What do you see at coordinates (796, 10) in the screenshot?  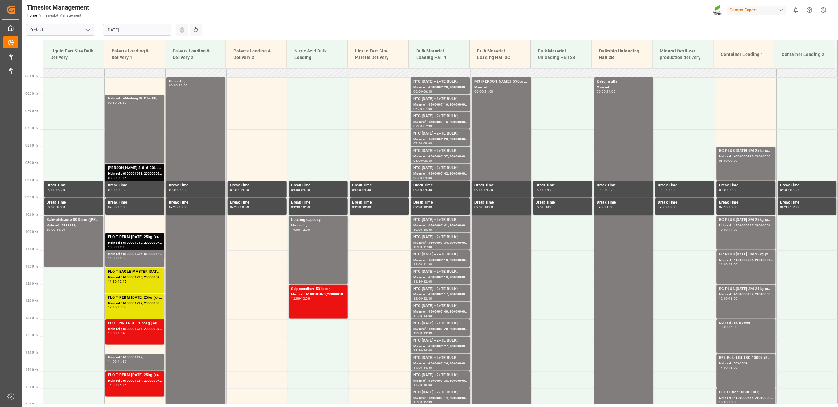 I see `button: show 0 new notifications` at bounding box center [796, 10].